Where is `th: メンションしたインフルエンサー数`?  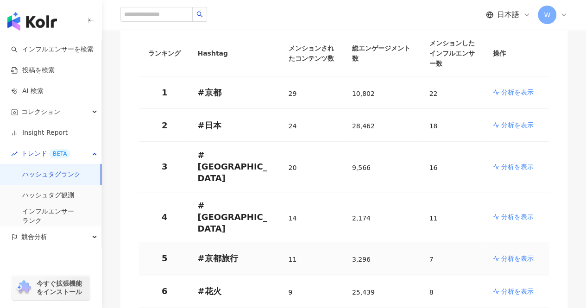
th: メンションしたインフルエンサー数 is located at coordinates (453, 53).